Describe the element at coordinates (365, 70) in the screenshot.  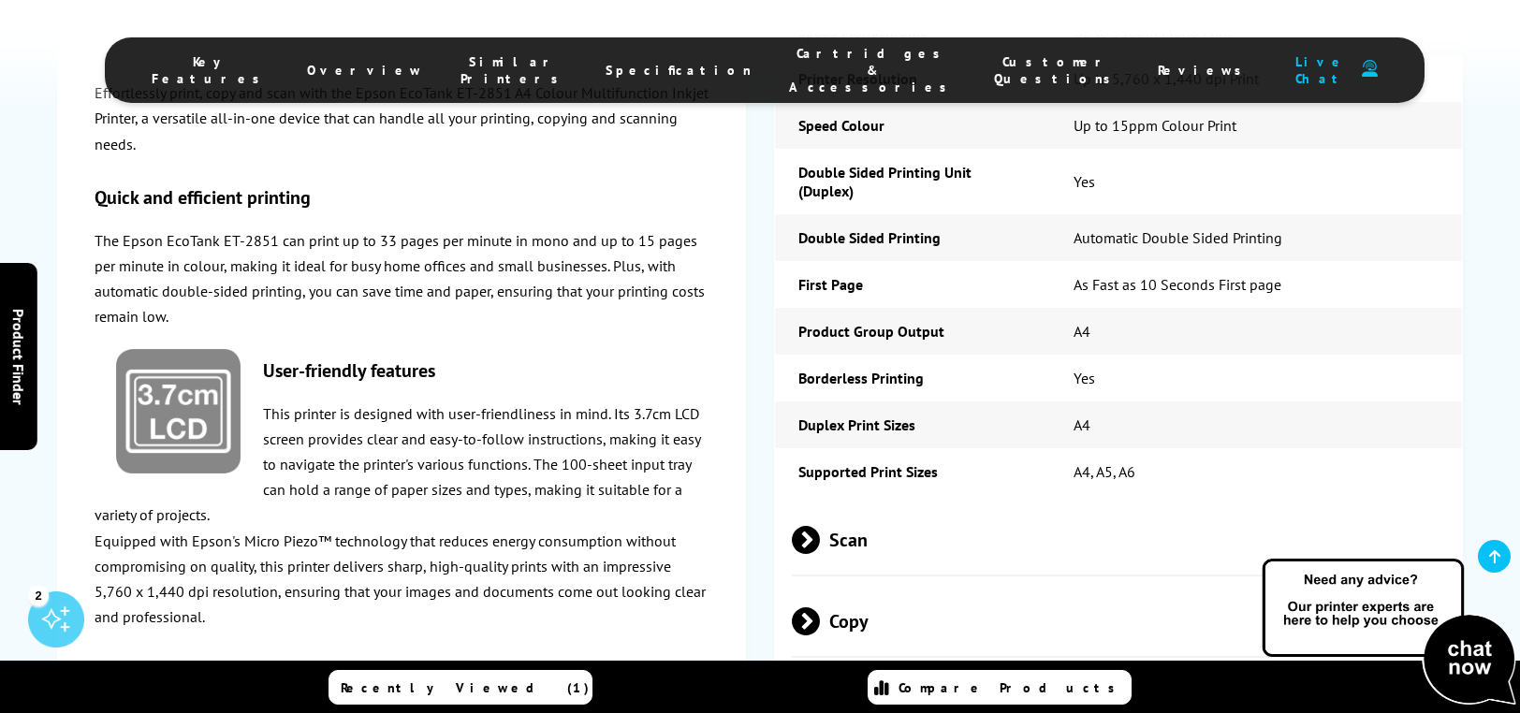
I see `span: Overview` at that location.